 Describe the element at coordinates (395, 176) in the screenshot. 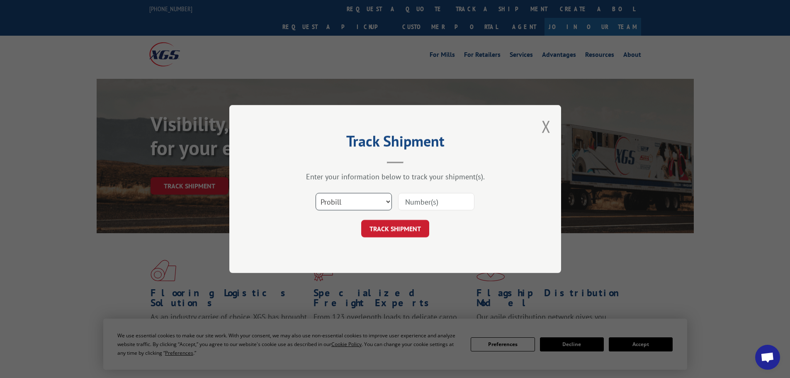

I see `div: Enter your information below to track your shipment(s).` at that location.